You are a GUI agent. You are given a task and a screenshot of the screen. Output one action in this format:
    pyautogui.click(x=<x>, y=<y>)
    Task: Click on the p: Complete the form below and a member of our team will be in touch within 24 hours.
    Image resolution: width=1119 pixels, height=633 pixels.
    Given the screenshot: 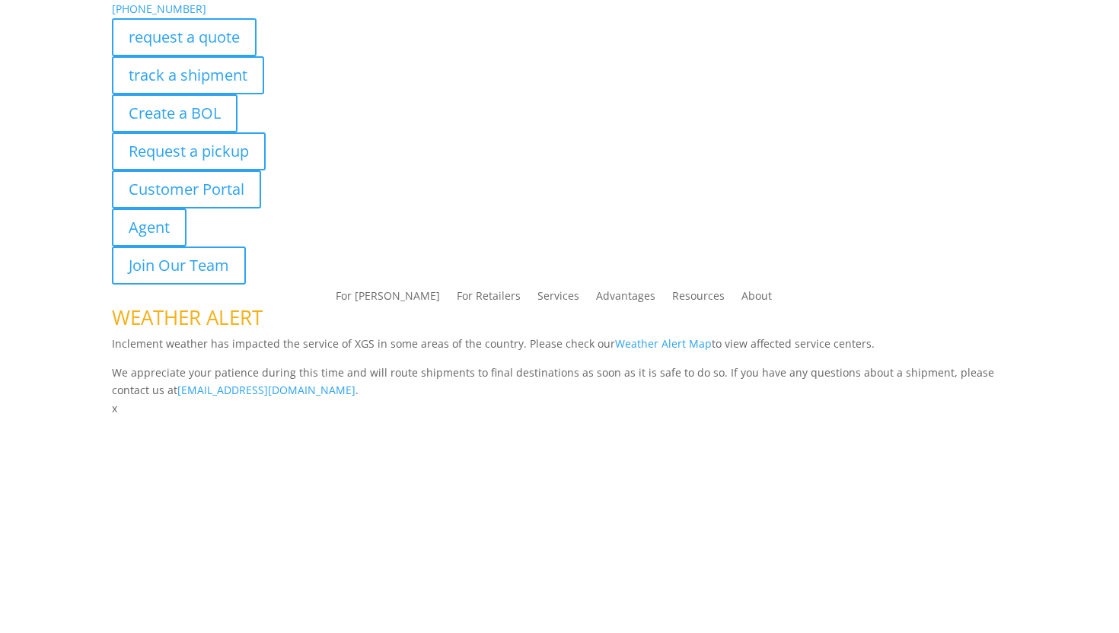 What is the action you would take?
    pyautogui.click(x=559, y=457)
    